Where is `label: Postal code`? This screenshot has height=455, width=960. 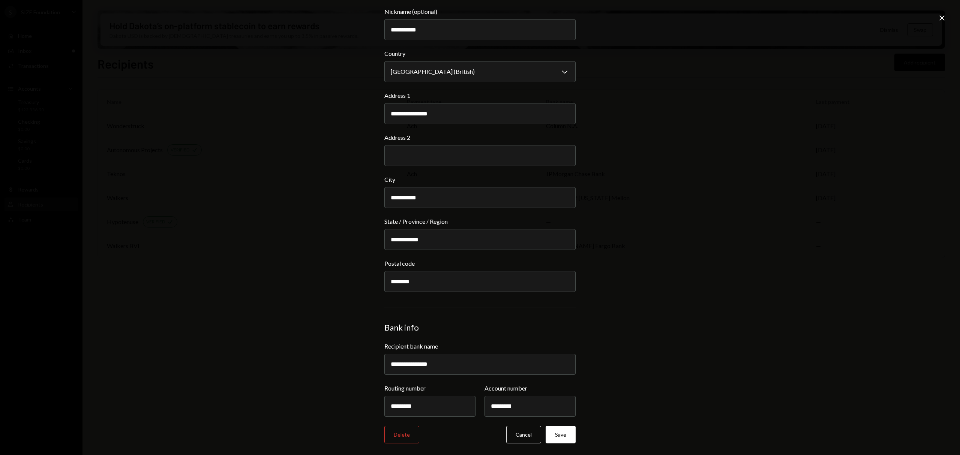
label: Postal code is located at coordinates (480, 264).